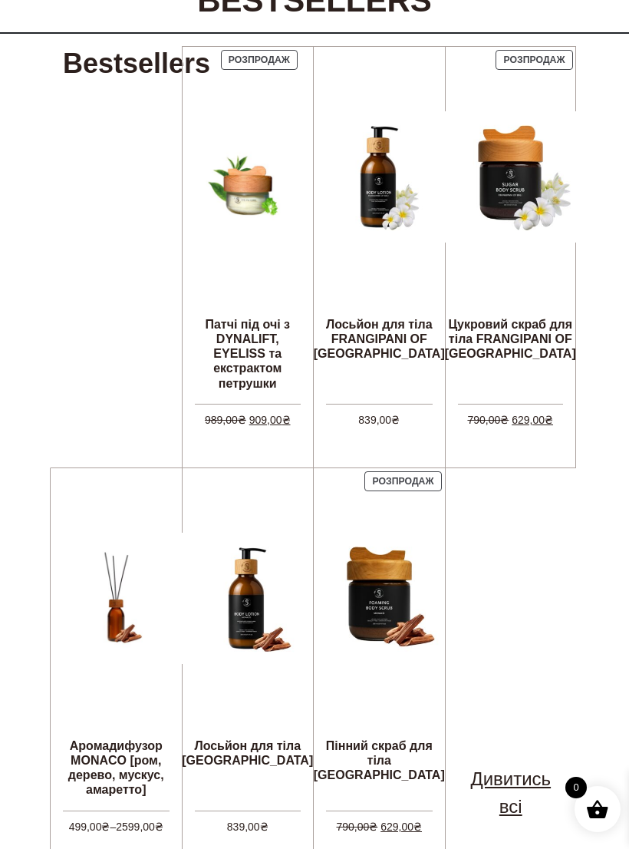 The height and width of the screenshot is (849, 629). I want to click on a: Аромадифузор MONACO [ром, дерево, мускус, амаретто] Аромадифузор MONACO [ром, дерево, мускус, ама..., so click(116, 639).